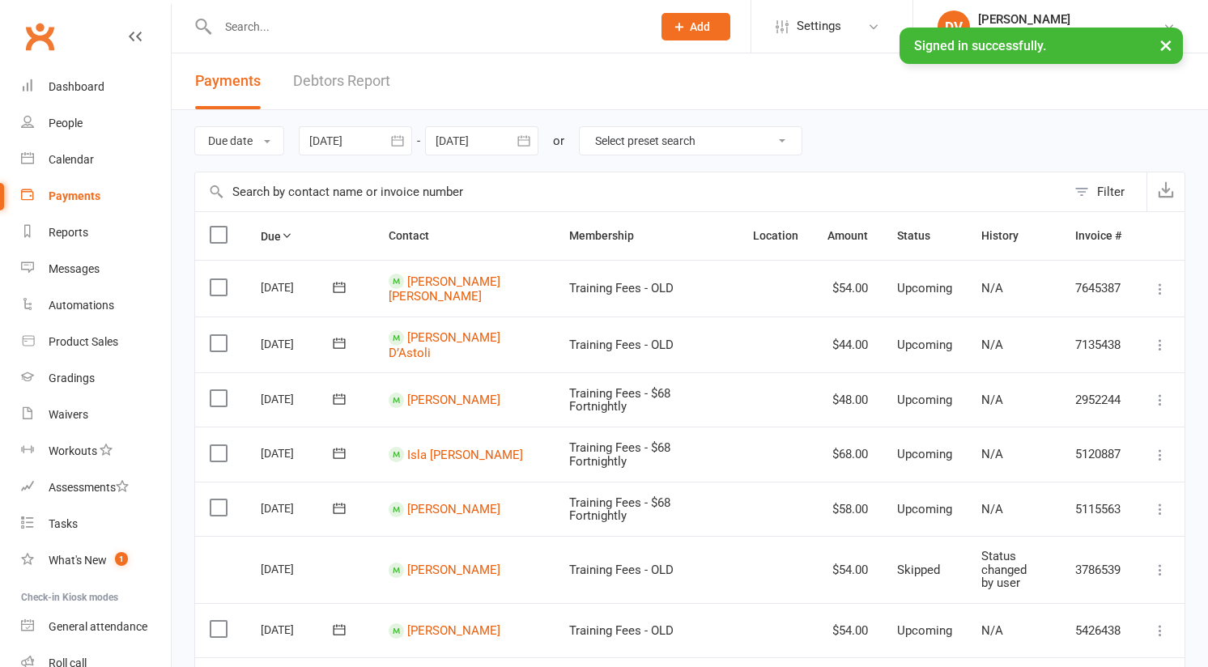 The height and width of the screenshot is (667, 1208). I want to click on th: History, so click(1014, 236).